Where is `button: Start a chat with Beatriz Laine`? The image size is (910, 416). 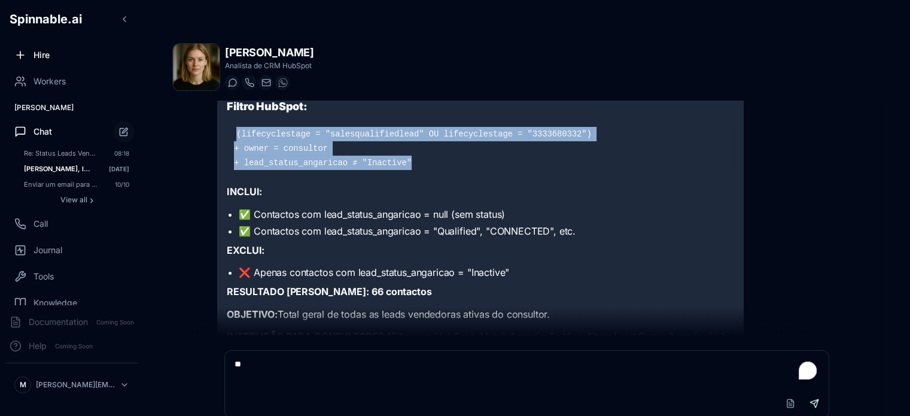
button: Start a chat with Beatriz Laine is located at coordinates (232, 83).